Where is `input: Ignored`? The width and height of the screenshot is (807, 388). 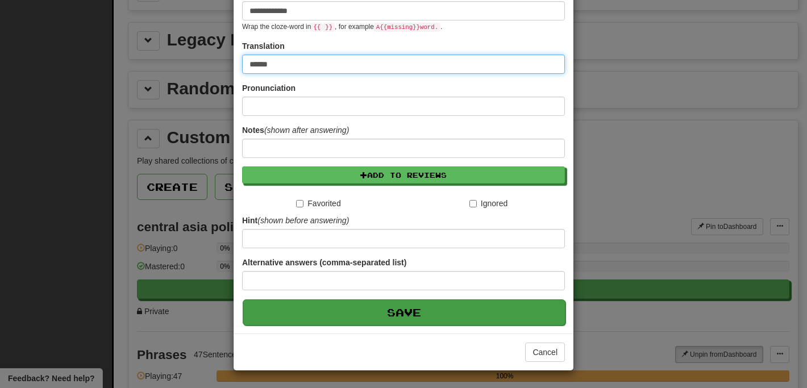 input: Ignored is located at coordinates (473, 203).